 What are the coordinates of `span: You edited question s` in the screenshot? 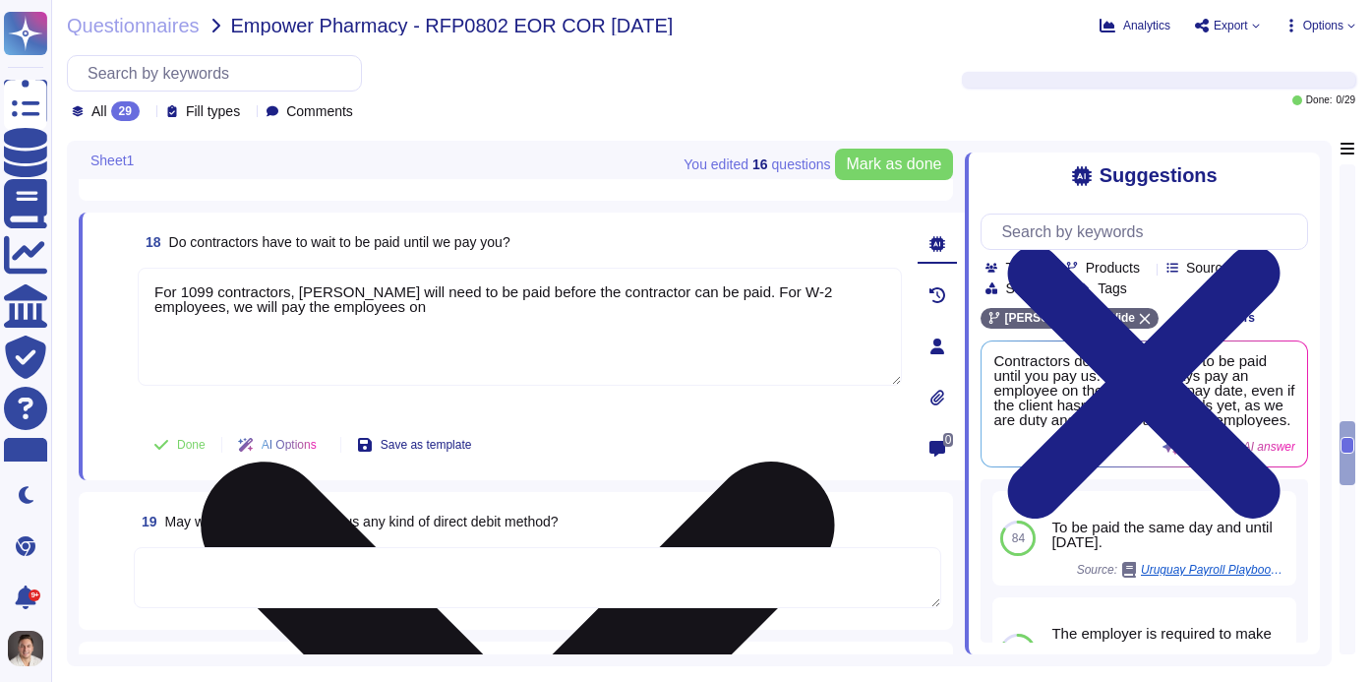 It's located at (756, 164).